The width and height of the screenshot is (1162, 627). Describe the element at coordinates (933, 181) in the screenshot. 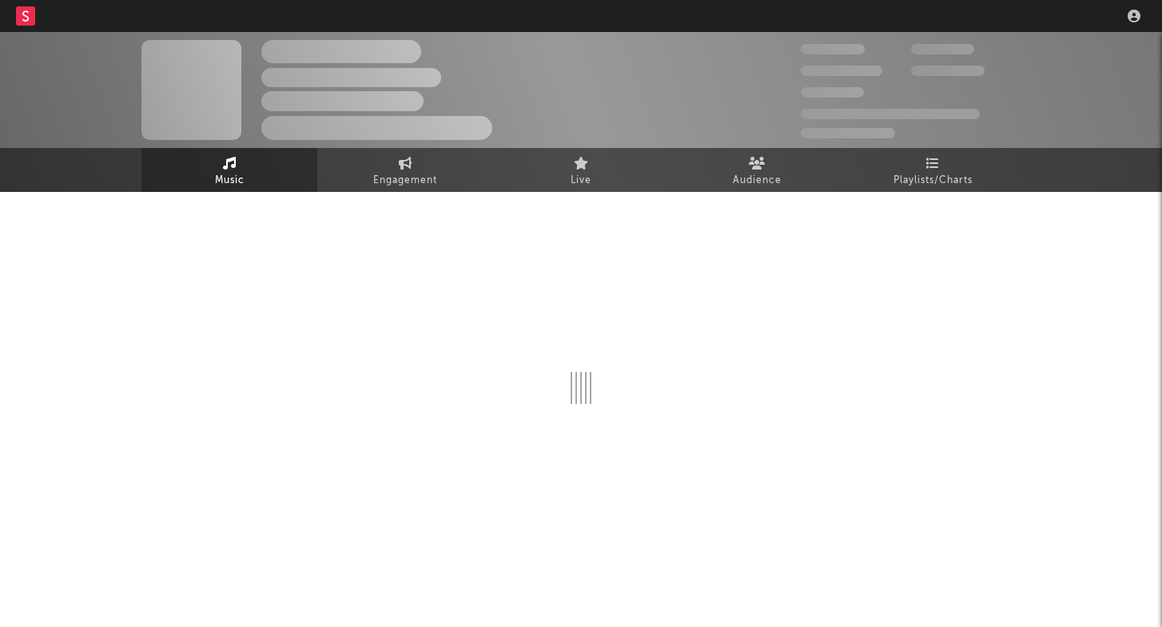

I see `span: Playlists/Charts` at that location.